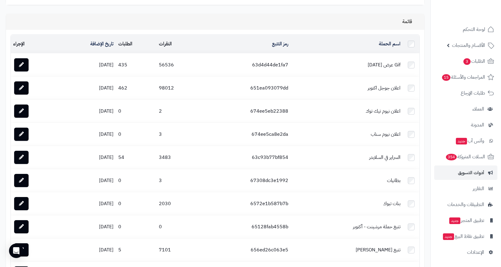 The width and height of the screenshot is (501, 267). Describe the element at coordinates (346, 134) in the screenshot. I see `td: اعلان نيوم سناب` at that location.